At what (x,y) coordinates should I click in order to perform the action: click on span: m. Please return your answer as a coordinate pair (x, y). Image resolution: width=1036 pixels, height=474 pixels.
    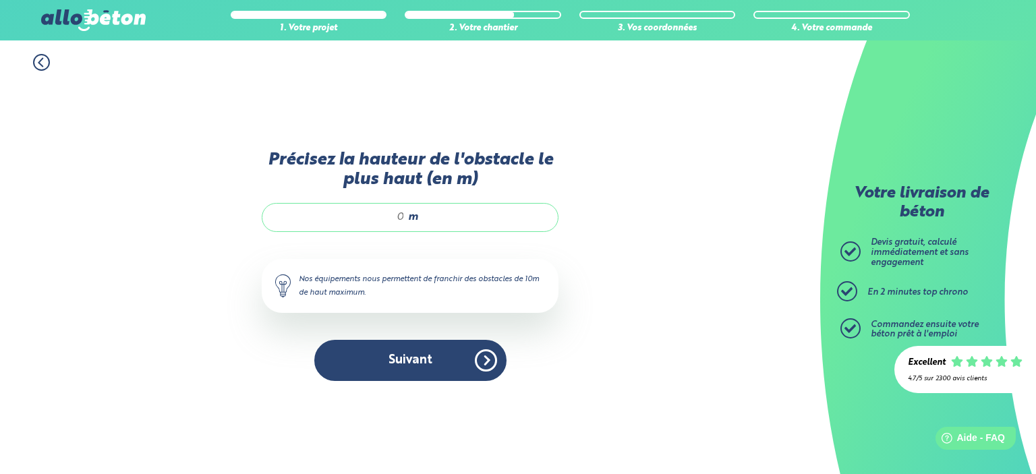
    Looking at the image, I should click on (413, 217).